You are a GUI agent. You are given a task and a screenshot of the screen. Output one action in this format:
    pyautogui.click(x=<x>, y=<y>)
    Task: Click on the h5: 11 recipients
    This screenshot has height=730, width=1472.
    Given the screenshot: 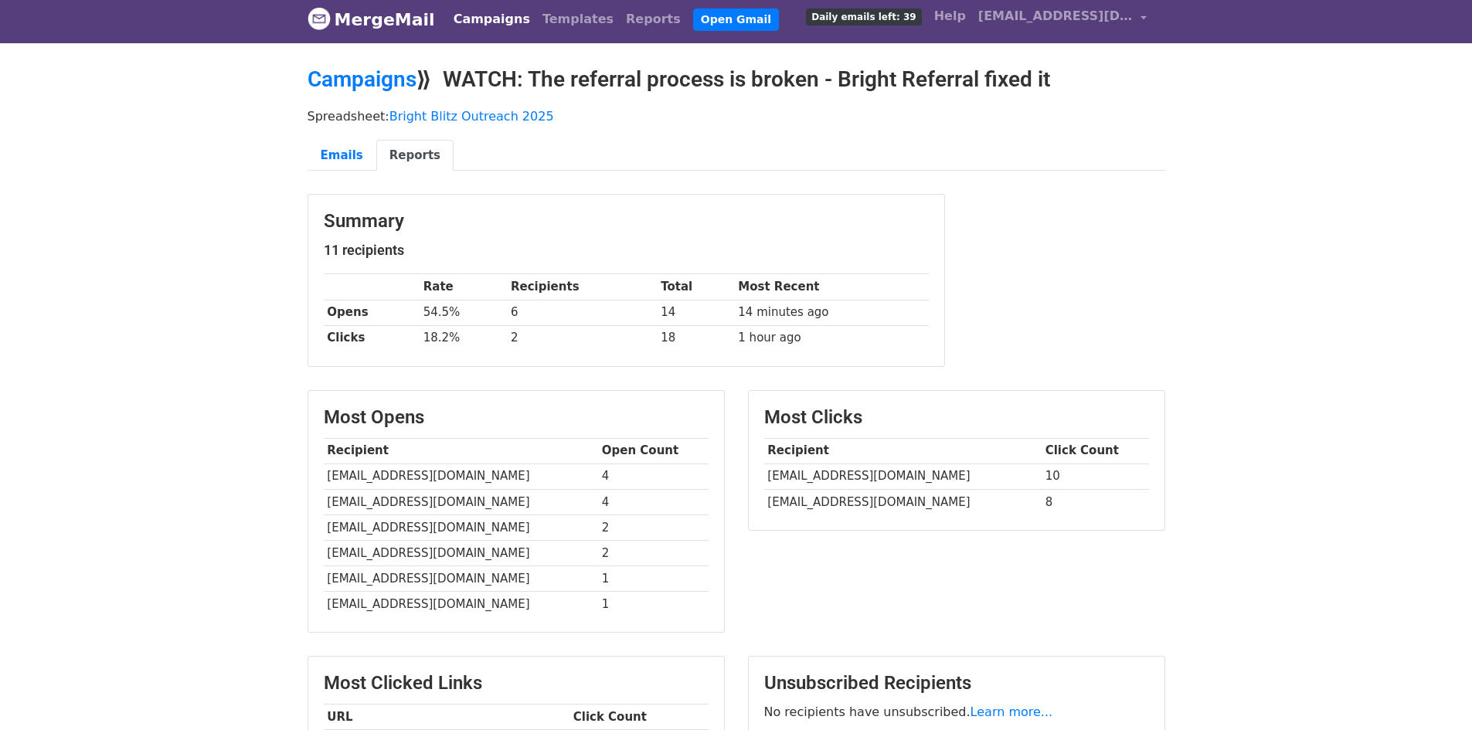 What is the action you would take?
    pyautogui.click(x=626, y=250)
    